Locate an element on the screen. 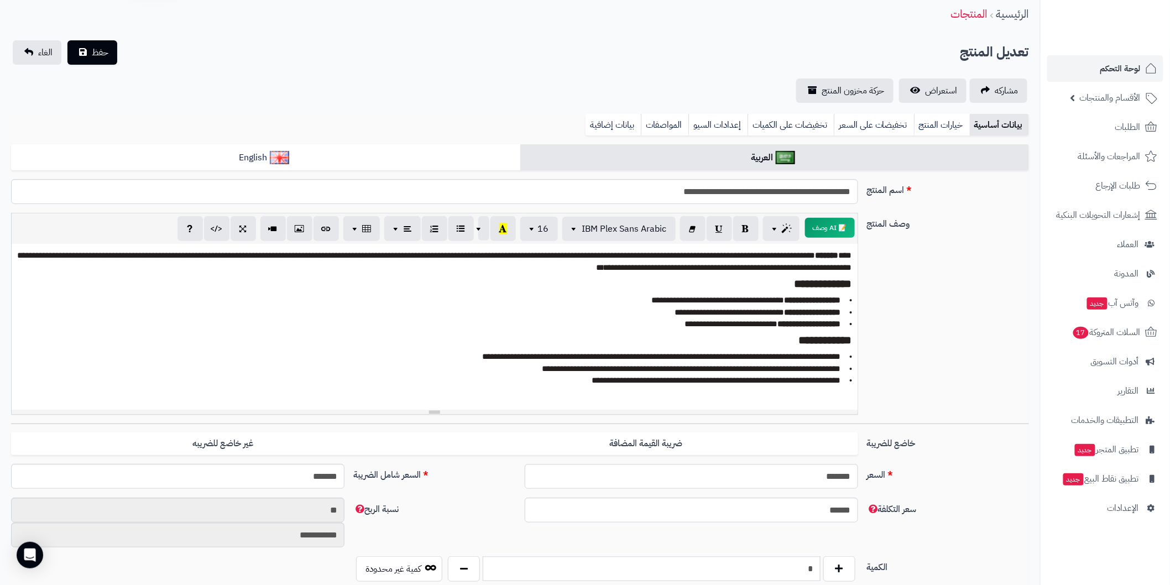  span: الإعدادات is located at coordinates (1123, 508).